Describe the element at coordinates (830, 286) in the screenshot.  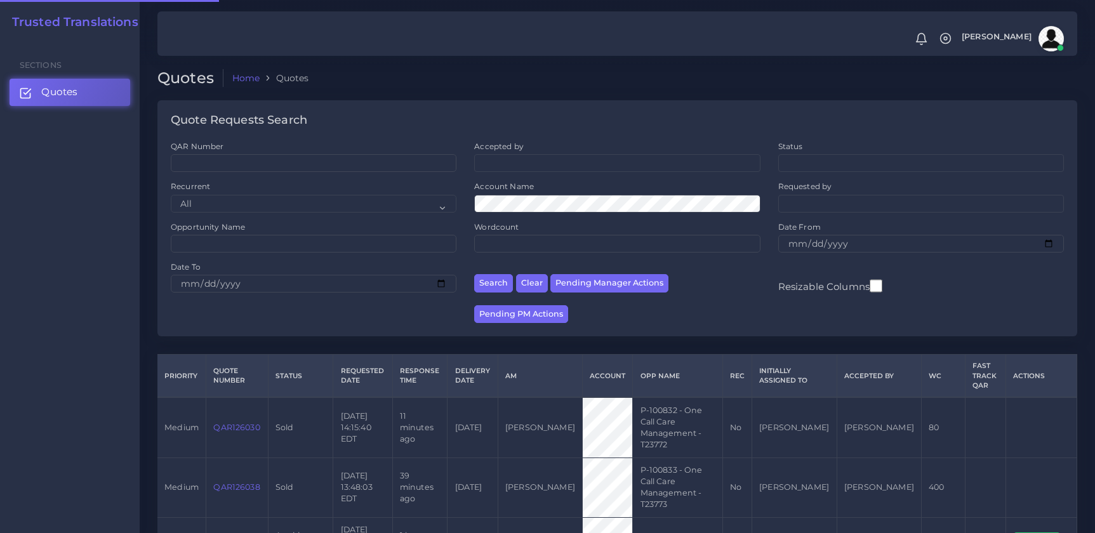
I see `label: Resizable Columns` at that location.